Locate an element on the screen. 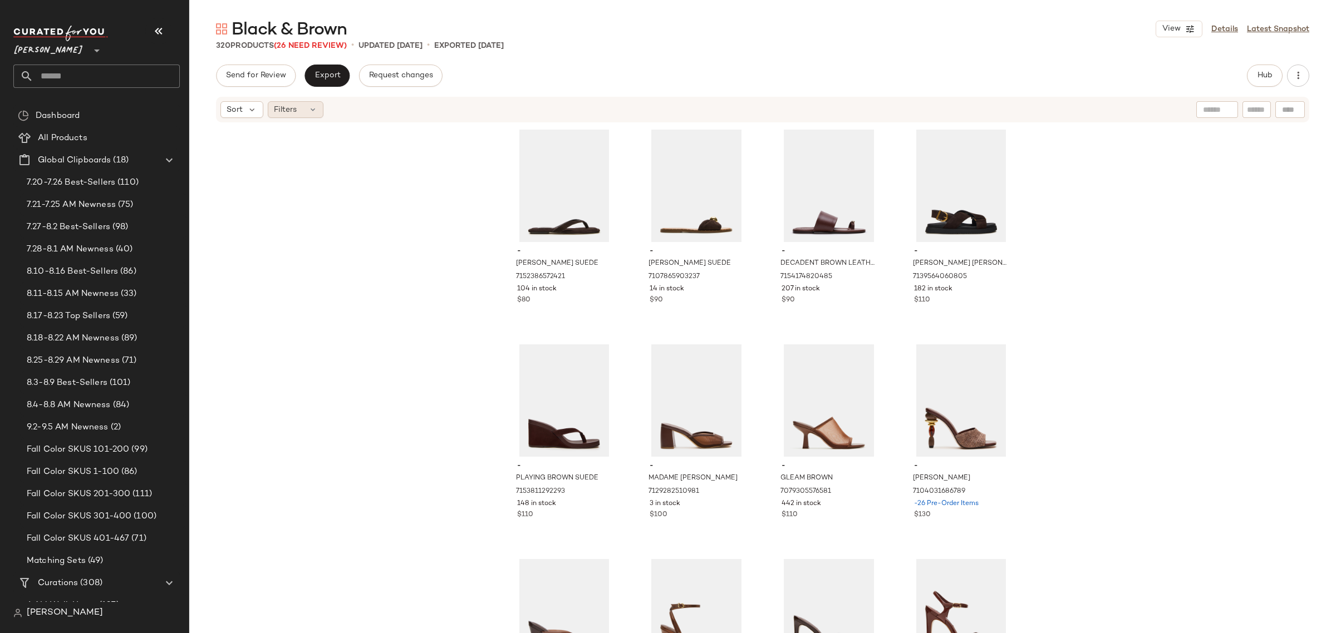 The width and height of the screenshot is (1336, 633). span: 7107865903237 is located at coordinates (674, 277).